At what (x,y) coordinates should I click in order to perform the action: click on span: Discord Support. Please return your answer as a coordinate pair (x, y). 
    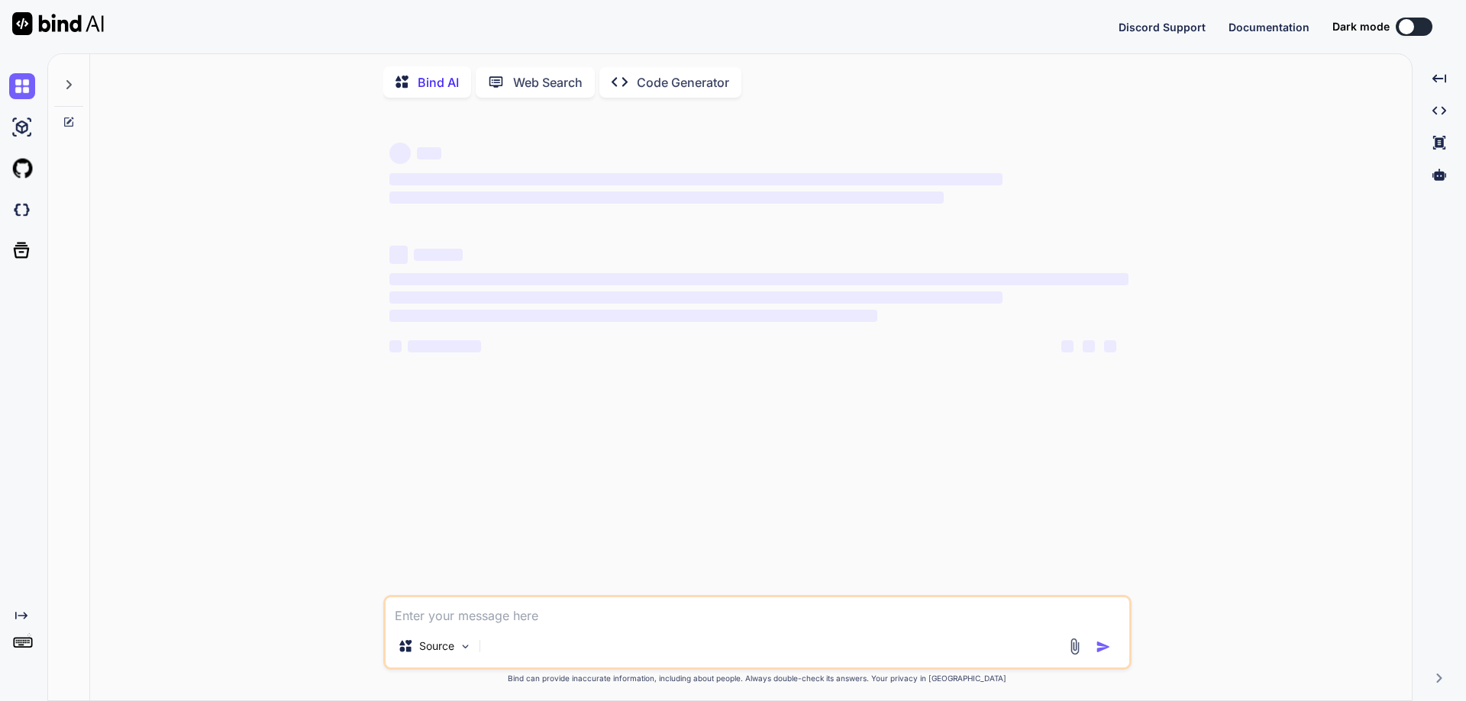
    Looking at the image, I should click on (1162, 27).